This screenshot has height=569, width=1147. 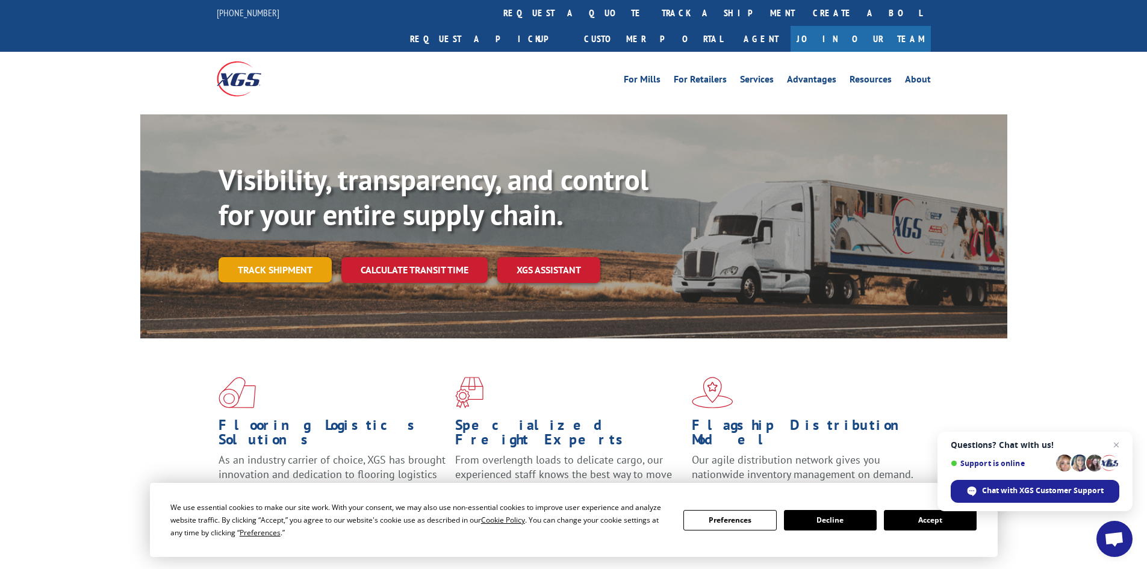 I want to click on span: Cookie Policy, so click(x=503, y=520).